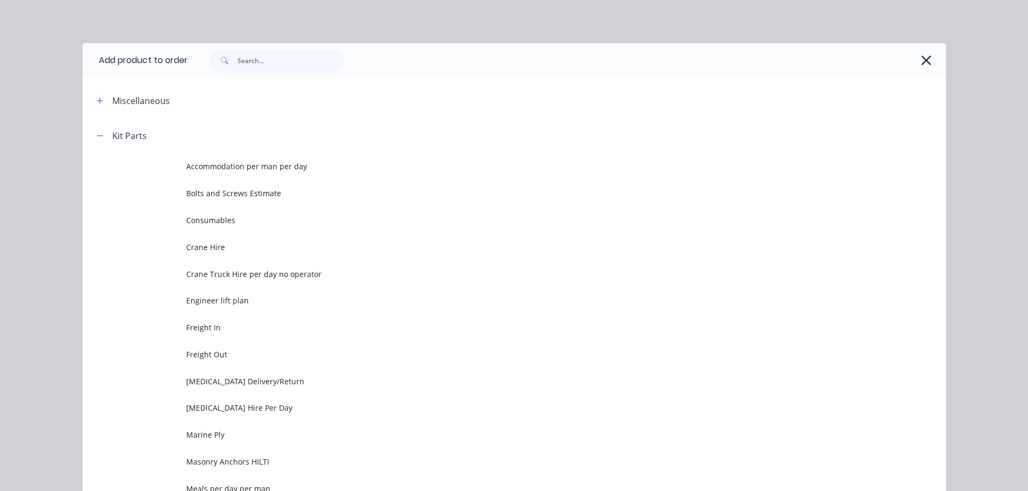 This screenshot has width=1028, height=491. Describe the element at coordinates (490, 300) in the screenshot. I see `span: Engineer lift plan` at that location.